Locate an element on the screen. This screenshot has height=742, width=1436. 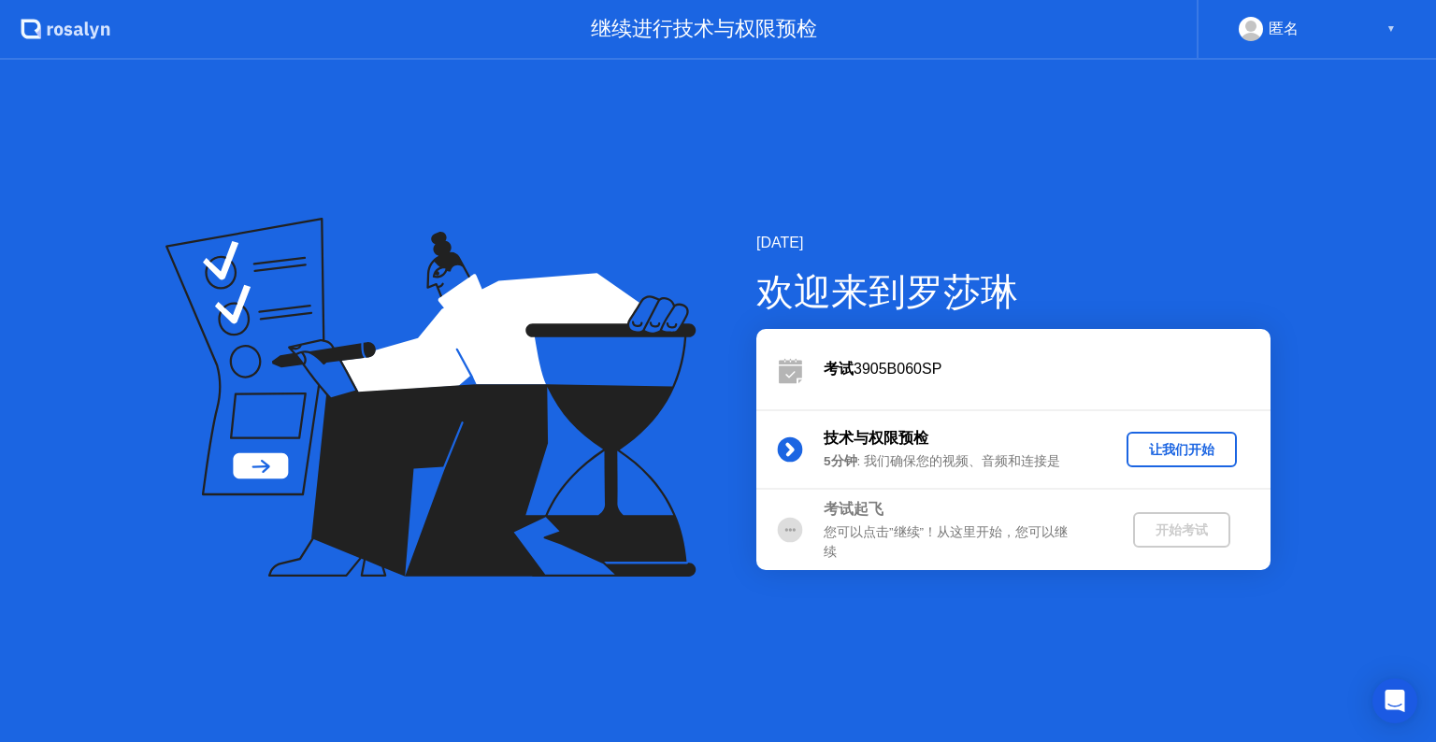
div: 您可以点击”继续”！从这里开始，您可以继续 is located at coordinates (958, 542).